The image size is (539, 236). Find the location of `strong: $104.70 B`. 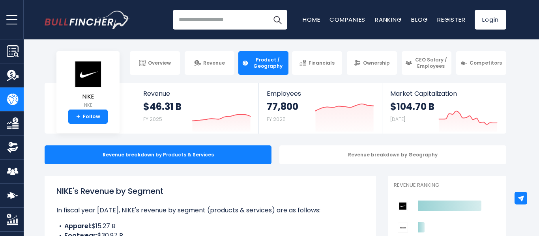

strong: $104.70 B is located at coordinates (412, 107).